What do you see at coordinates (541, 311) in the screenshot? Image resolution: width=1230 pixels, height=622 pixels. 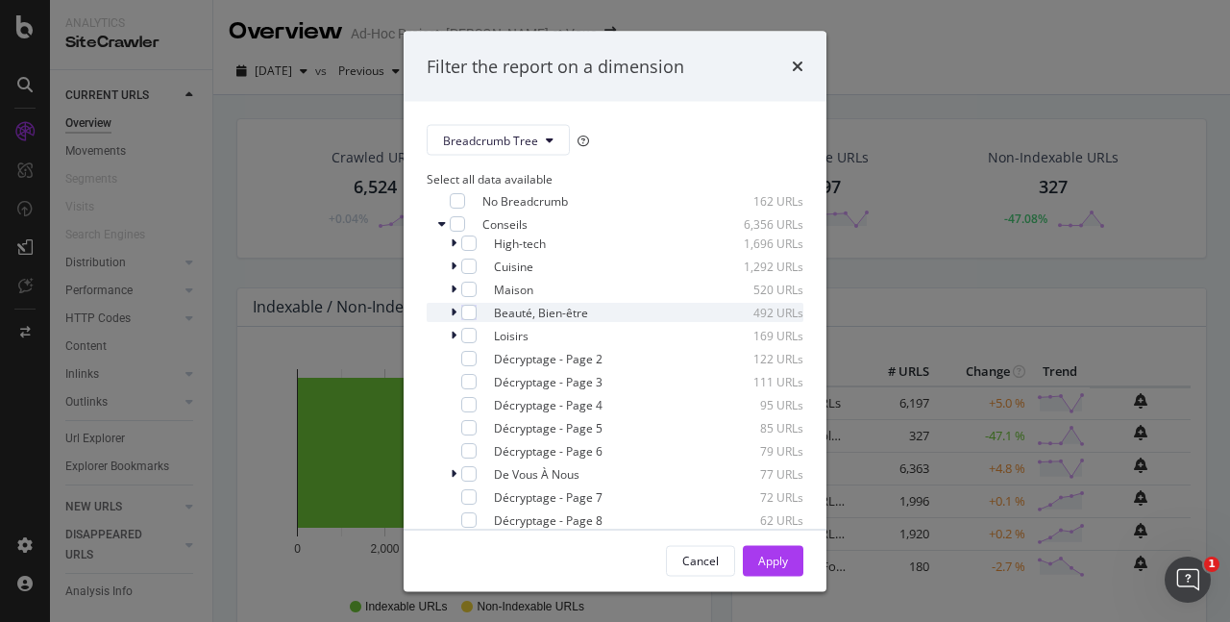 I see `div: Beauté, Bien-être` at bounding box center [541, 311].